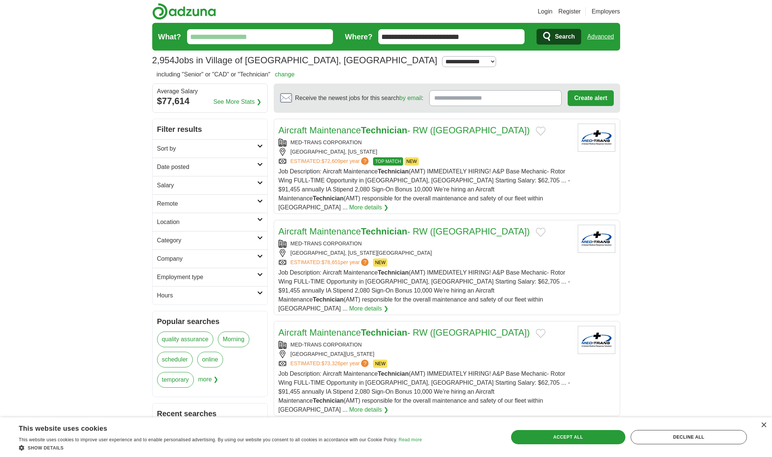 The image size is (772, 457). Describe the element at coordinates (207, 149) in the screenshot. I see `h2: Sort by` at that location.